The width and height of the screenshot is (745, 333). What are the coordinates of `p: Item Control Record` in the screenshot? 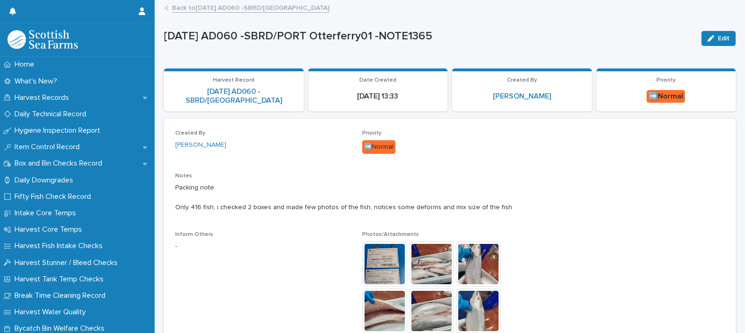 It's located at (49, 147).